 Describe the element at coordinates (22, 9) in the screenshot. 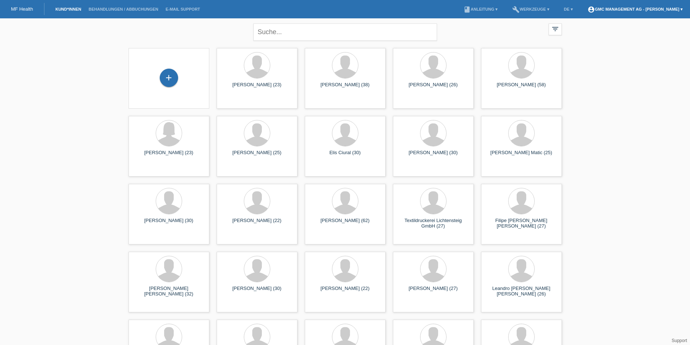

I see `a: MF Health` at that location.